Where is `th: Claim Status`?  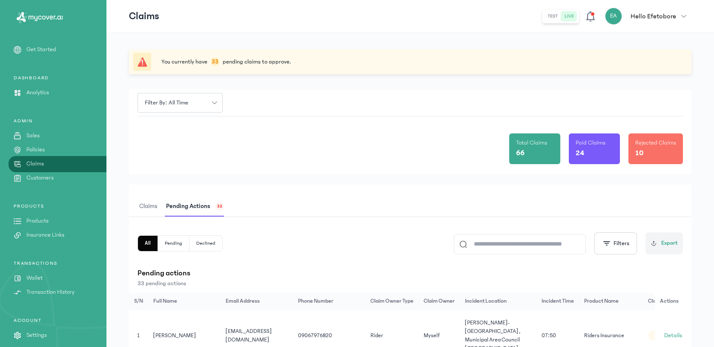
th: Claim Status is located at coordinates (675, 301).